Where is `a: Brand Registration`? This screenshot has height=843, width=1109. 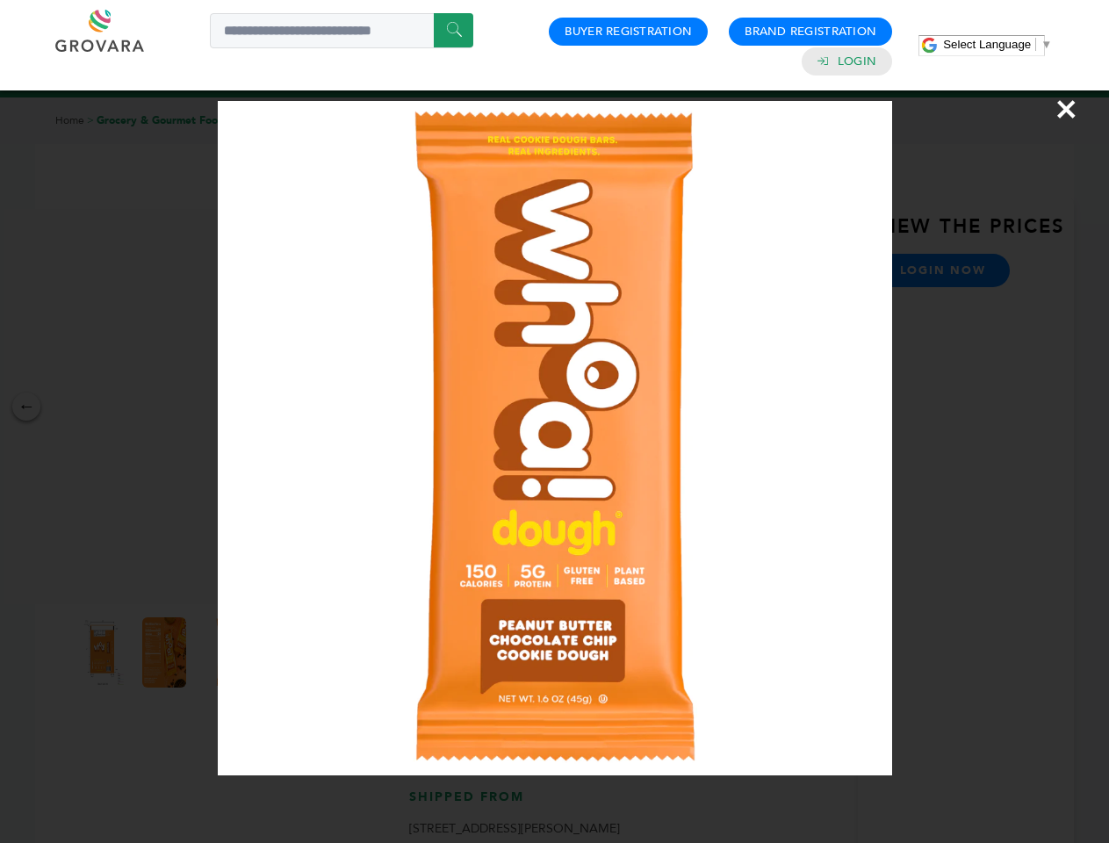 a: Brand Registration is located at coordinates (811, 32).